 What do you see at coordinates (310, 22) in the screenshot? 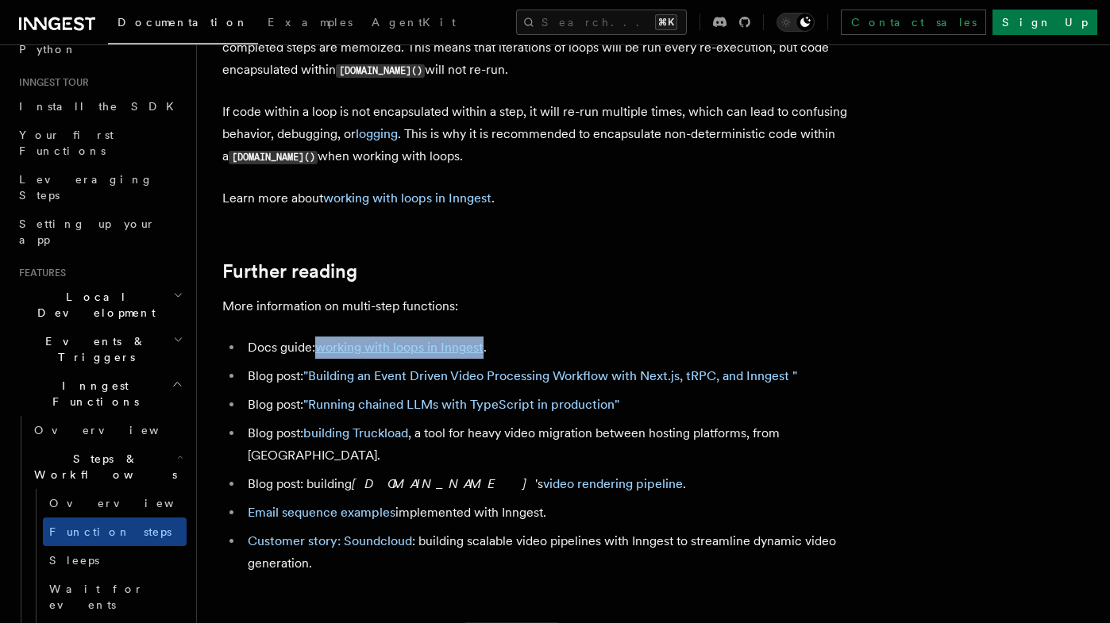
I see `span: Examples` at bounding box center [310, 22].